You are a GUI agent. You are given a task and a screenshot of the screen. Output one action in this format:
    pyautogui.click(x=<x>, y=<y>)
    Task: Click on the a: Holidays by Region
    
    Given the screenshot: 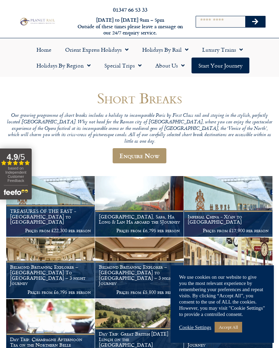 What is the action you would take?
    pyautogui.click(x=63, y=65)
    